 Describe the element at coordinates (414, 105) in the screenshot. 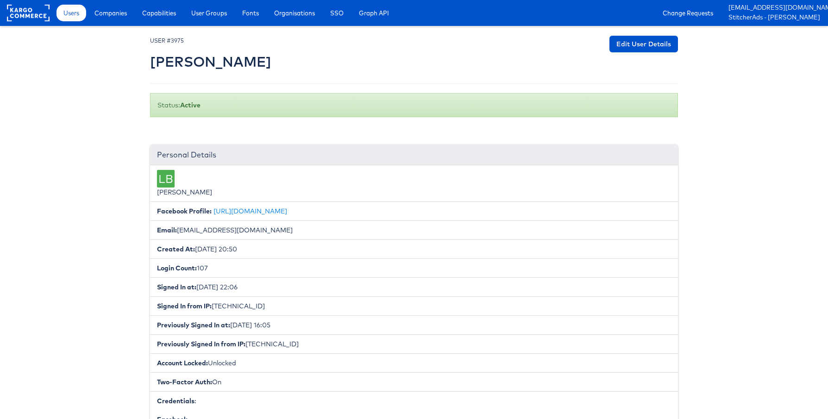

I see `div: Status:` at that location.